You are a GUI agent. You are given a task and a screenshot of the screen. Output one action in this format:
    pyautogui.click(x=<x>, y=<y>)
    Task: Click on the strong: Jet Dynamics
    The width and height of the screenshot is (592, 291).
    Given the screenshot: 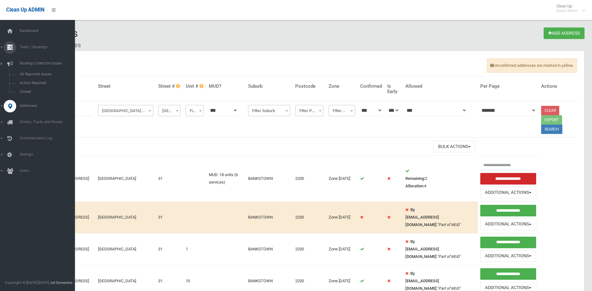 What is the action you would take?
    pyautogui.click(x=61, y=282)
    